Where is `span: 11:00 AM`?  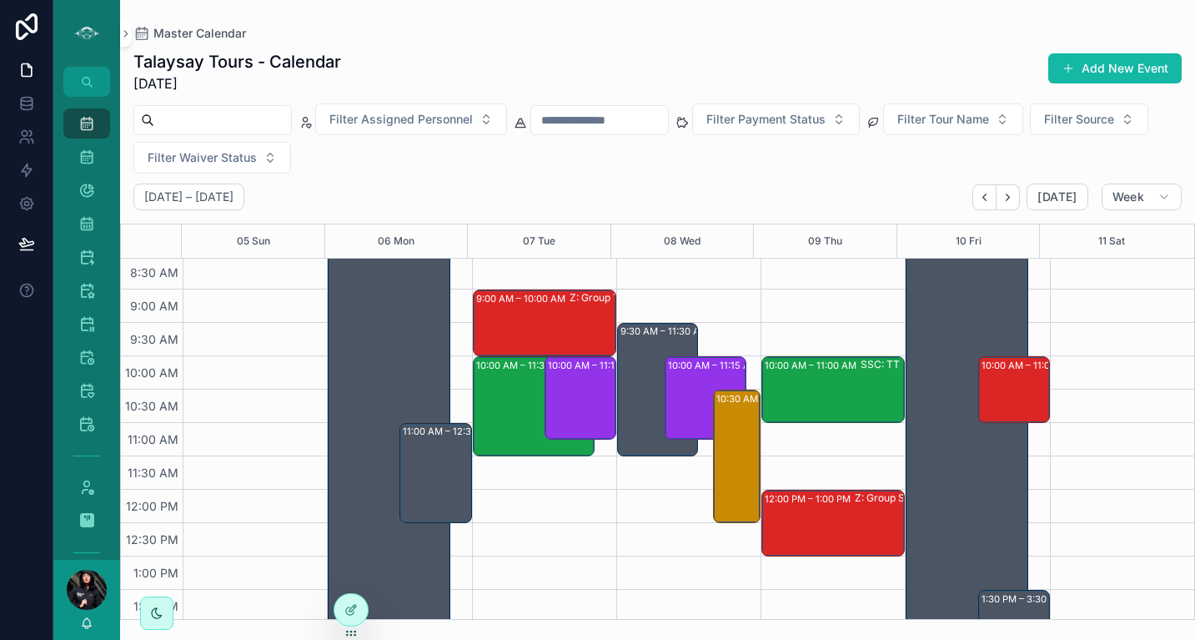 span: 11:00 AM is located at coordinates (153, 439).